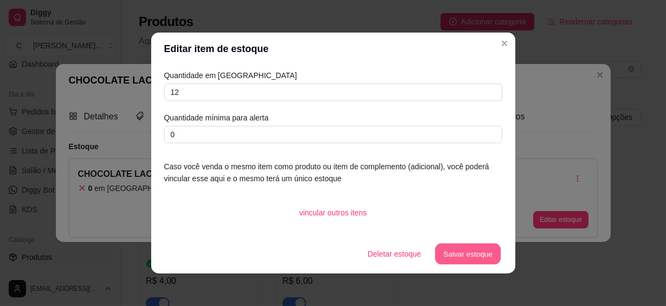 This screenshot has width=666, height=306. I want to click on article: Quantidade mínima para alerta, so click(333, 118).